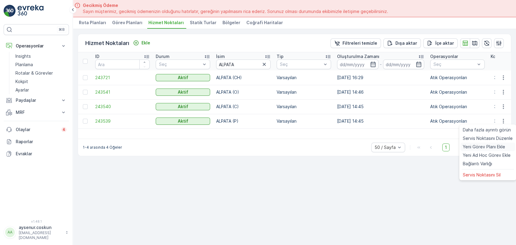 The width and height of the screenshot is (516, 245). What do you see at coordinates (22, 82) in the screenshot?
I see `p: Kokpit` at bounding box center [22, 82].